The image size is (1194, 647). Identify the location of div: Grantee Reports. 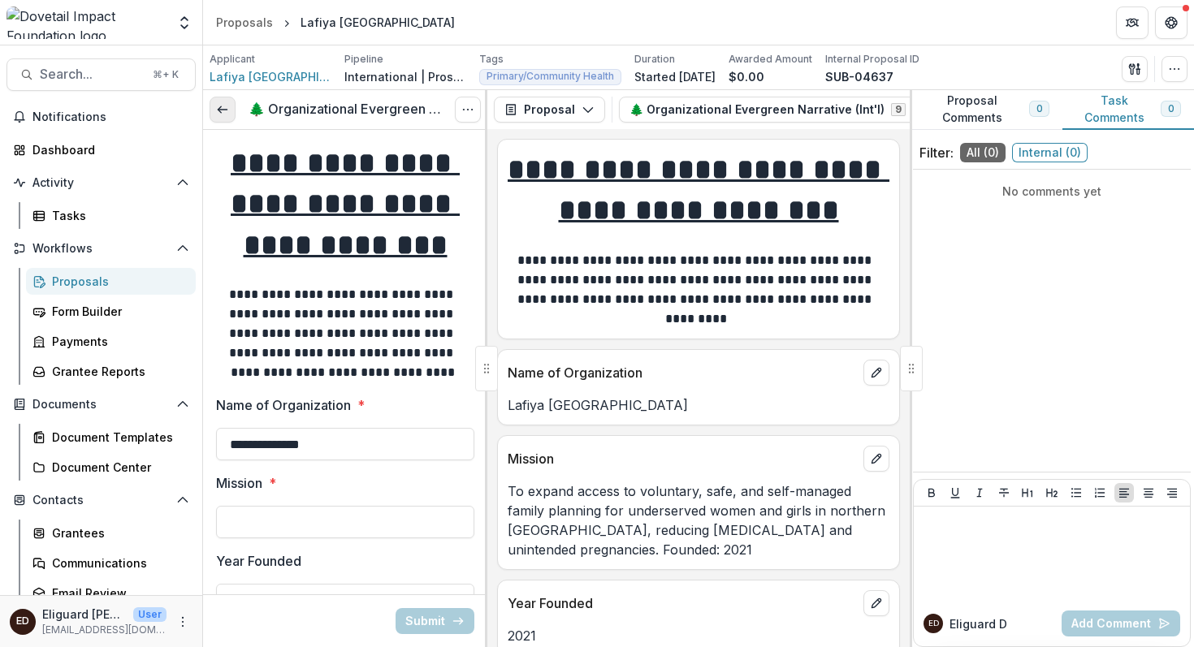
(117, 371).